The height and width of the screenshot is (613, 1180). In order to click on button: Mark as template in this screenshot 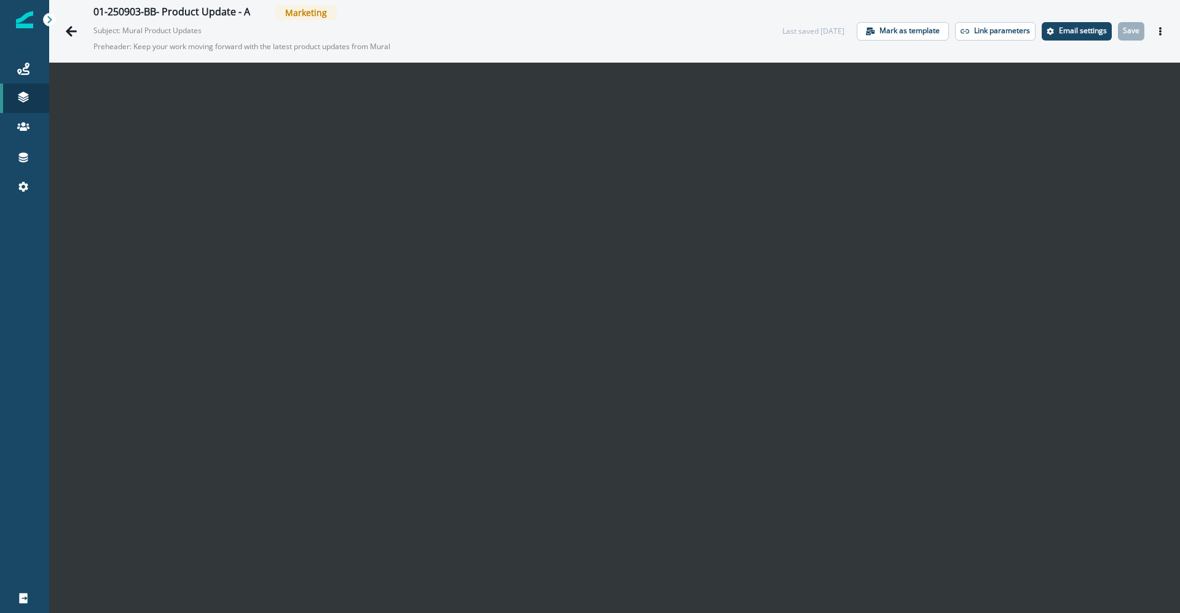, I will do `click(903, 31)`.